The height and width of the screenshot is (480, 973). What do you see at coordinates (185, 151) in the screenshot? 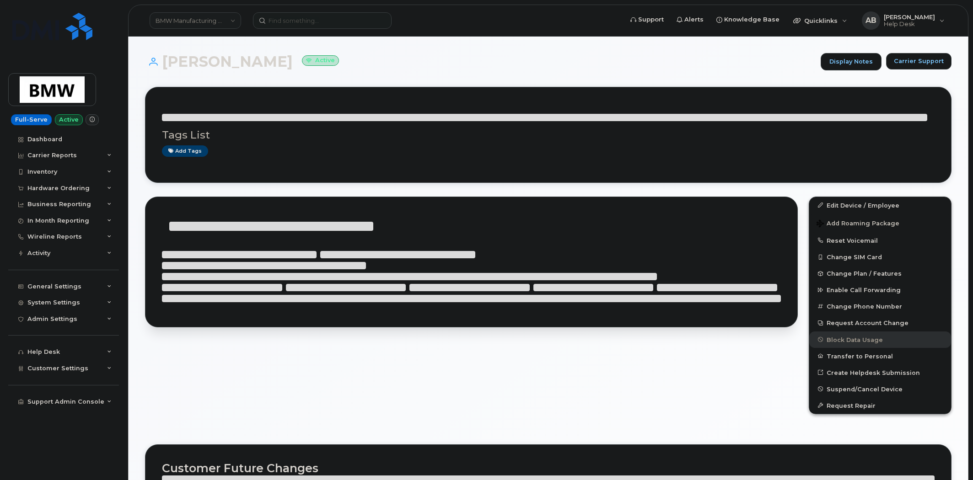
I see `a: Add tags` at bounding box center [185, 151].